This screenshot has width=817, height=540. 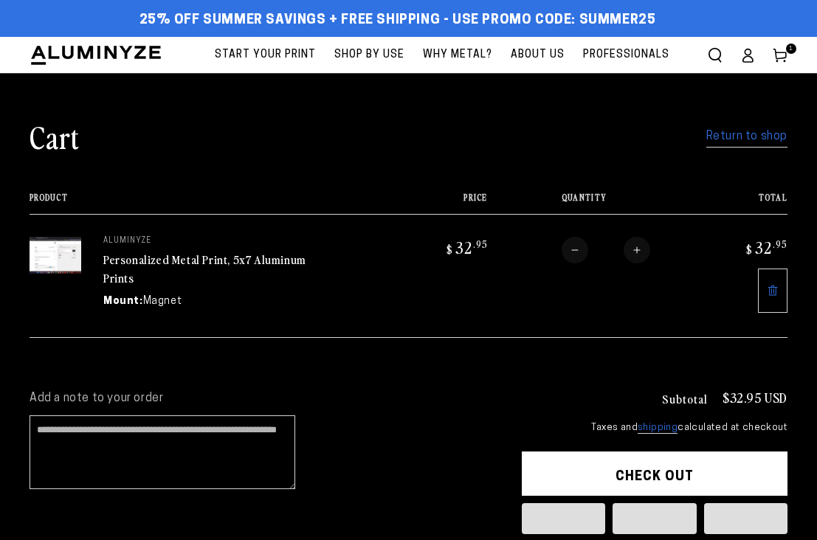 I want to click on span: Why Metal?, so click(x=457, y=55).